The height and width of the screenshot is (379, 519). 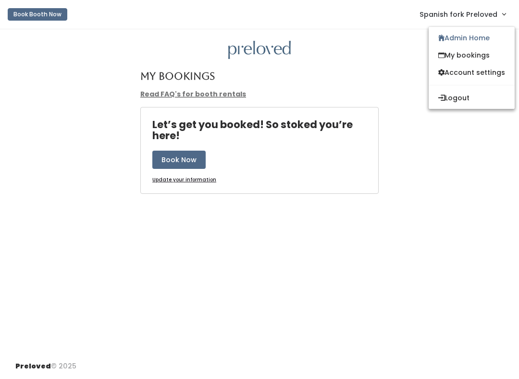 I want to click on button: Book Booth Now, so click(x=37, y=14).